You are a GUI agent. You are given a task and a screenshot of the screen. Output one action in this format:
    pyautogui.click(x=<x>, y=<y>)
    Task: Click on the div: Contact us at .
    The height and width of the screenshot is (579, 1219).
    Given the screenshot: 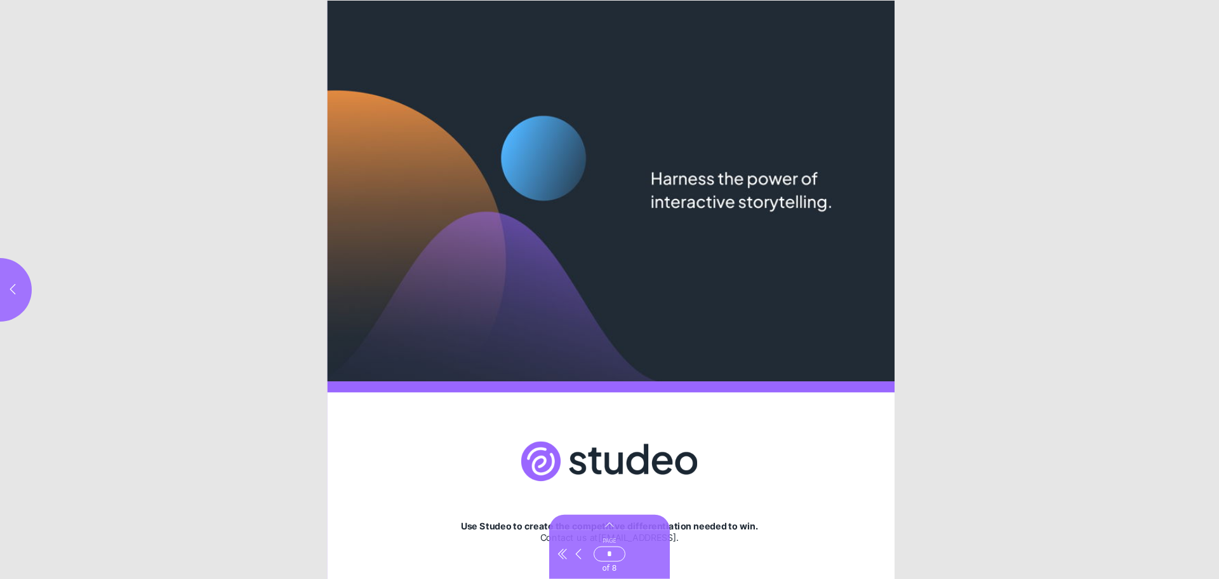 What is the action you would take?
    pyautogui.click(x=609, y=537)
    